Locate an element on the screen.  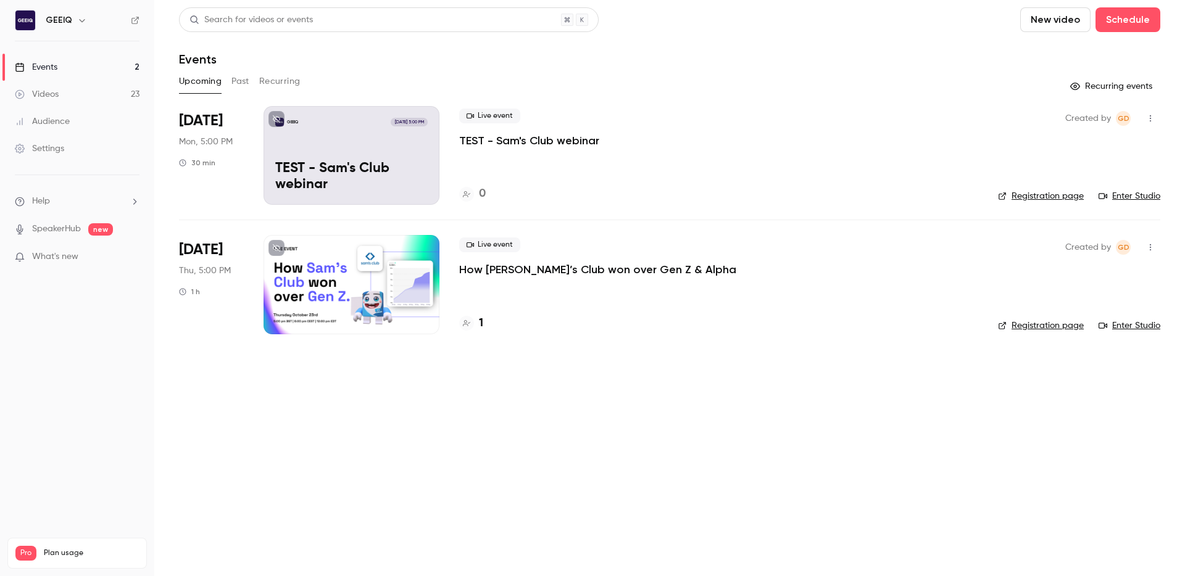
li: help-dropdown-opener is located at coordinates (77, 201).